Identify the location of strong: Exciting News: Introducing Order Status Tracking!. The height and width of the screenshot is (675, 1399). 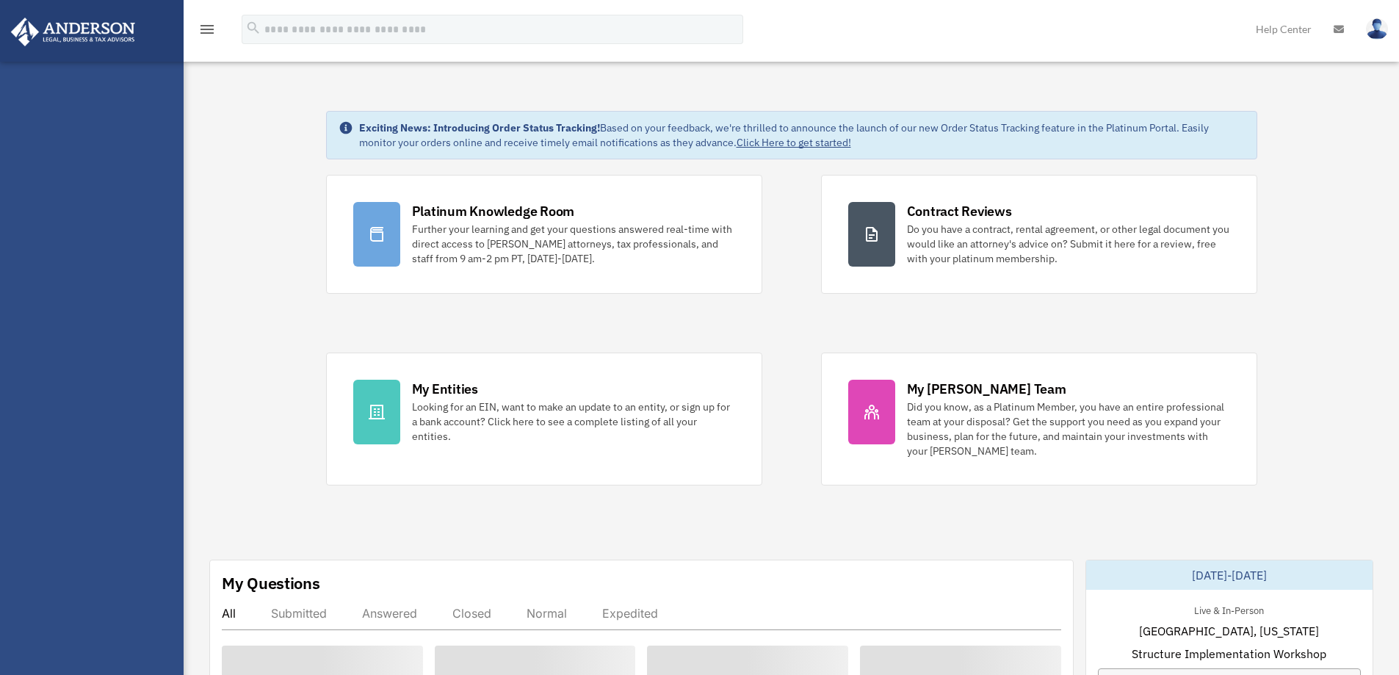
(480, 128).